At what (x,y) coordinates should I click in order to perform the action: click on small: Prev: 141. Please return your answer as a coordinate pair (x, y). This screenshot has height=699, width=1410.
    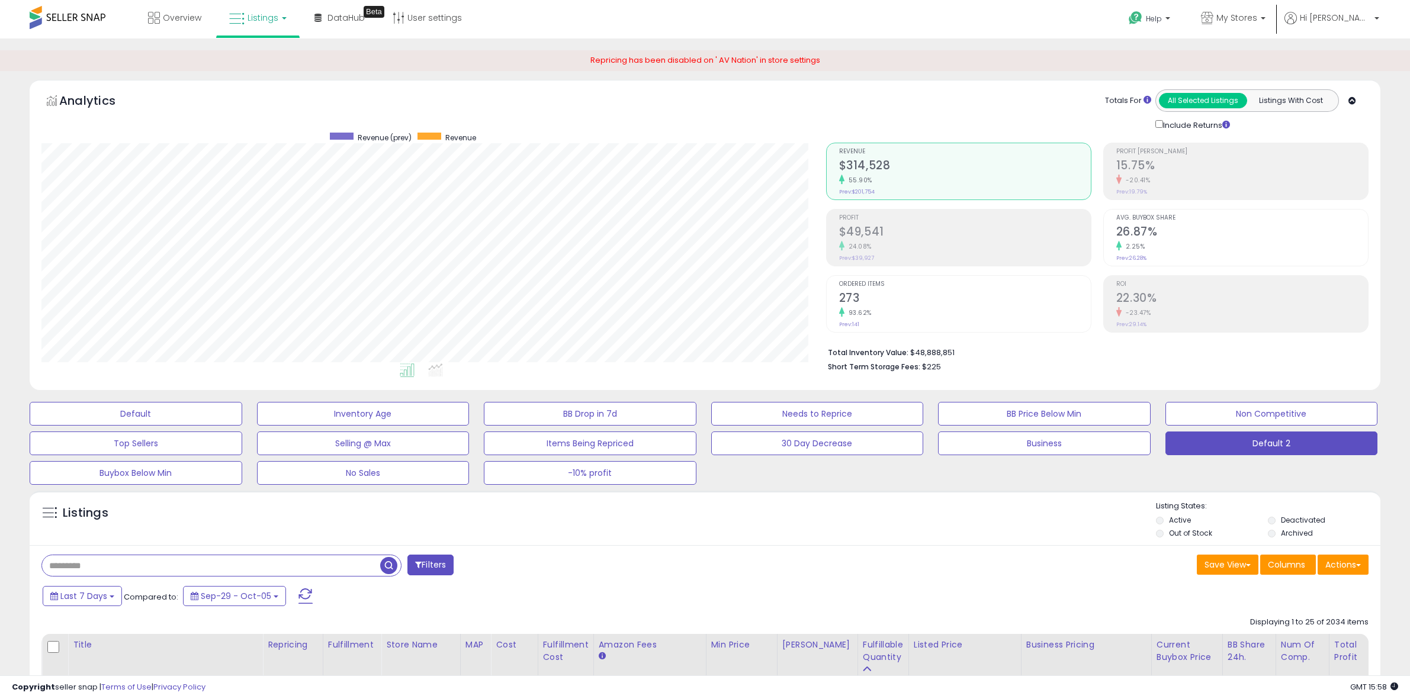
    Looking at the image, I should click on (849, 324).